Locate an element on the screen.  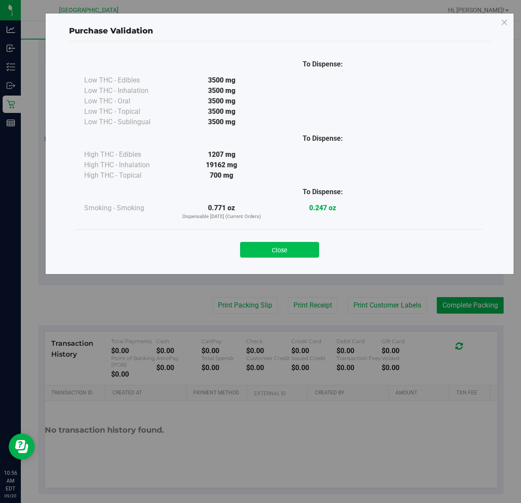
div: Low THC - Sublingual is located at coordinates (128, 122).